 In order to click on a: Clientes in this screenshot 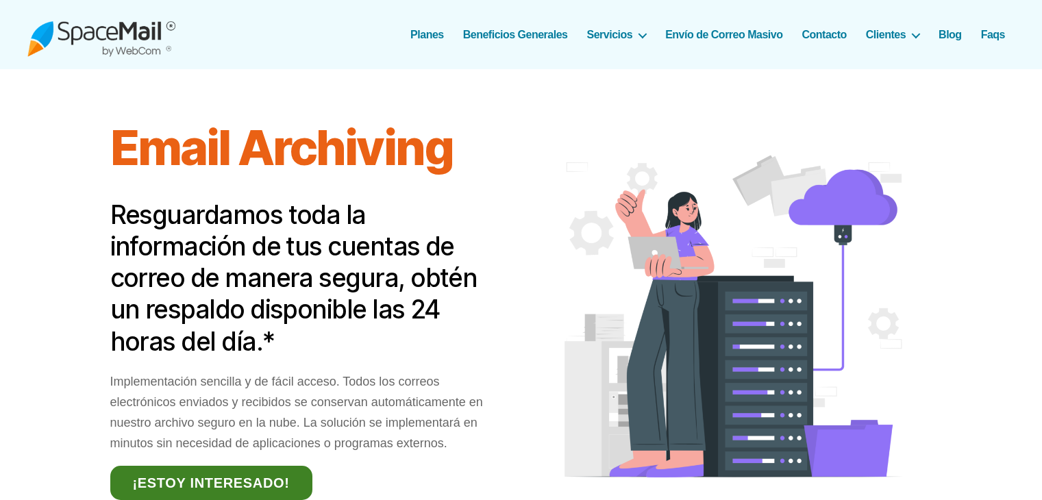, I will do `click(893, 34)`.